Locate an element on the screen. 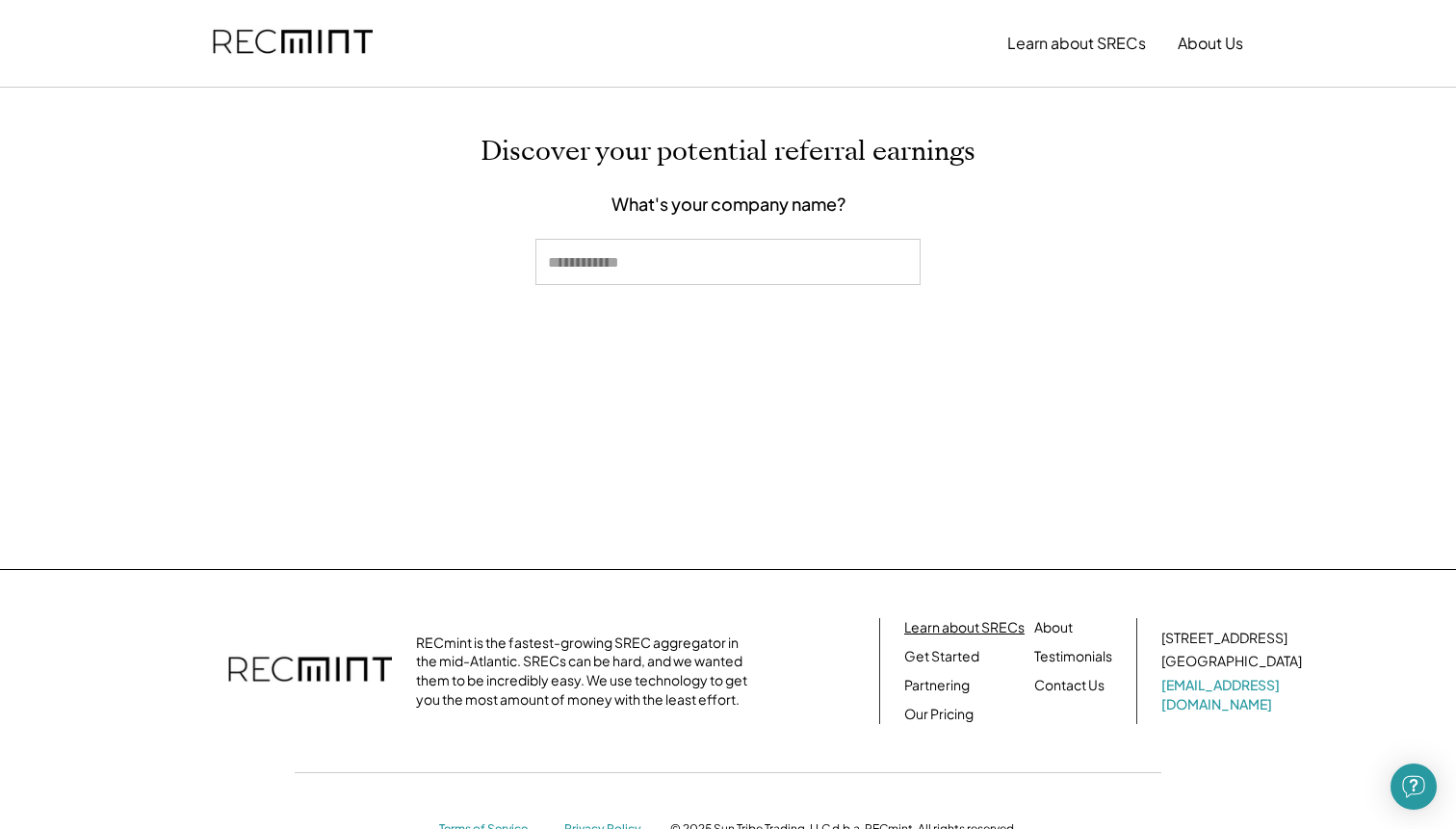 This screenshot has height=829, width=1456. a: About is located at coordinates (1053, 627).